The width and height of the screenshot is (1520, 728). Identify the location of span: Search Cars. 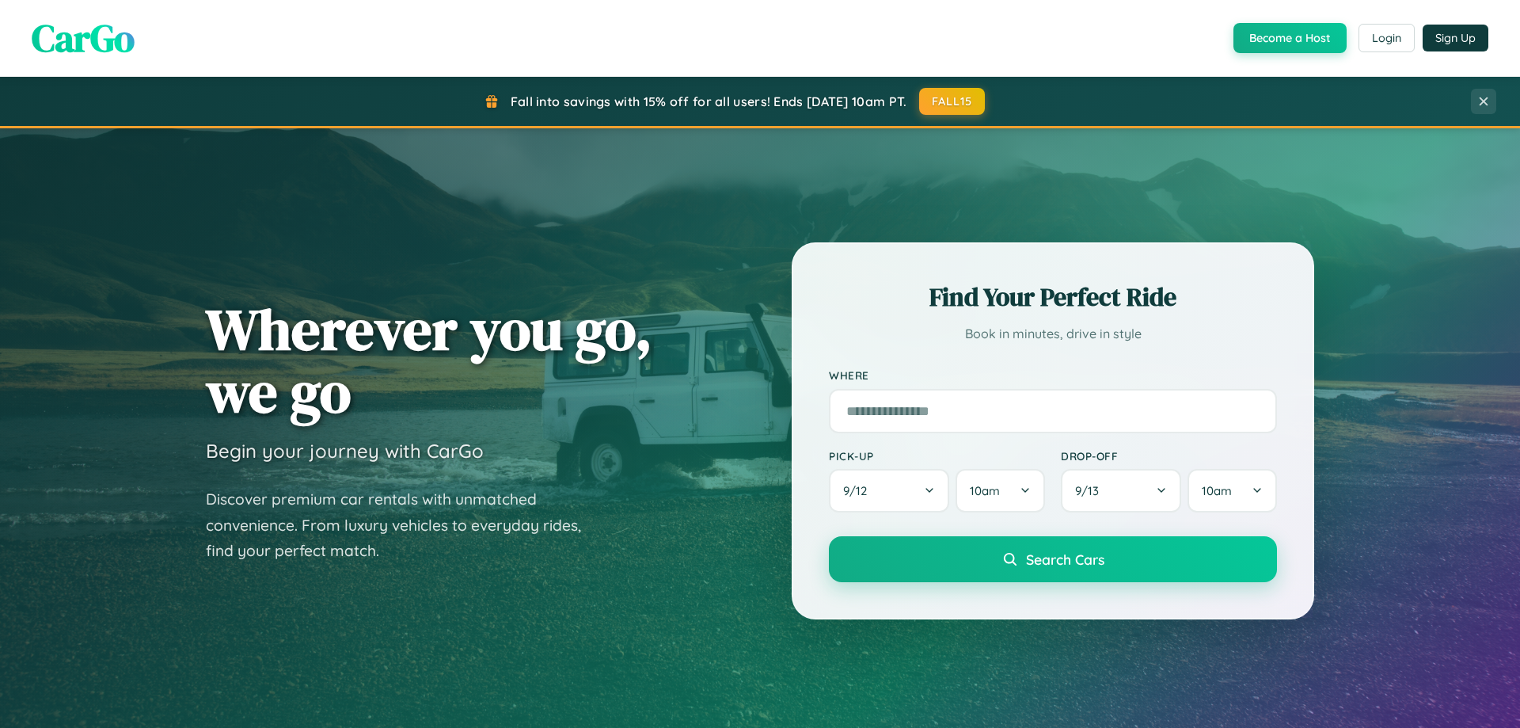
(1065, 559).